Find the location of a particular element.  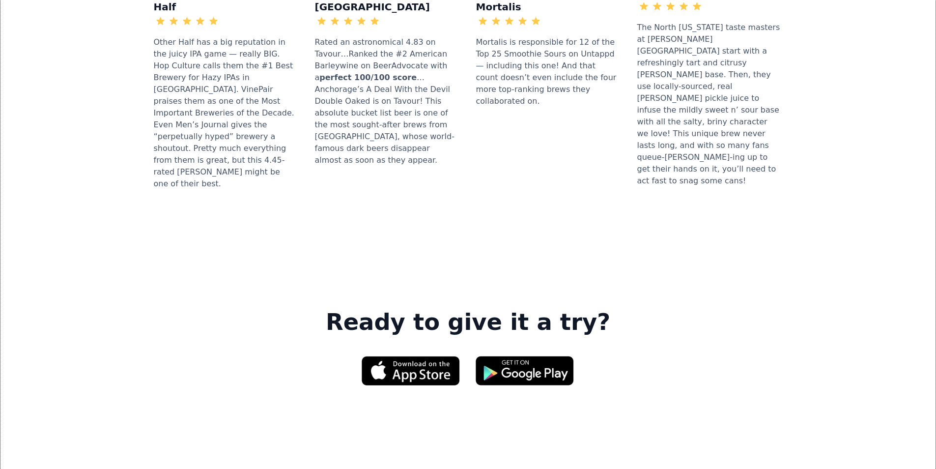

strong: perfect 100/100 score is located at coordinates (368, 77).